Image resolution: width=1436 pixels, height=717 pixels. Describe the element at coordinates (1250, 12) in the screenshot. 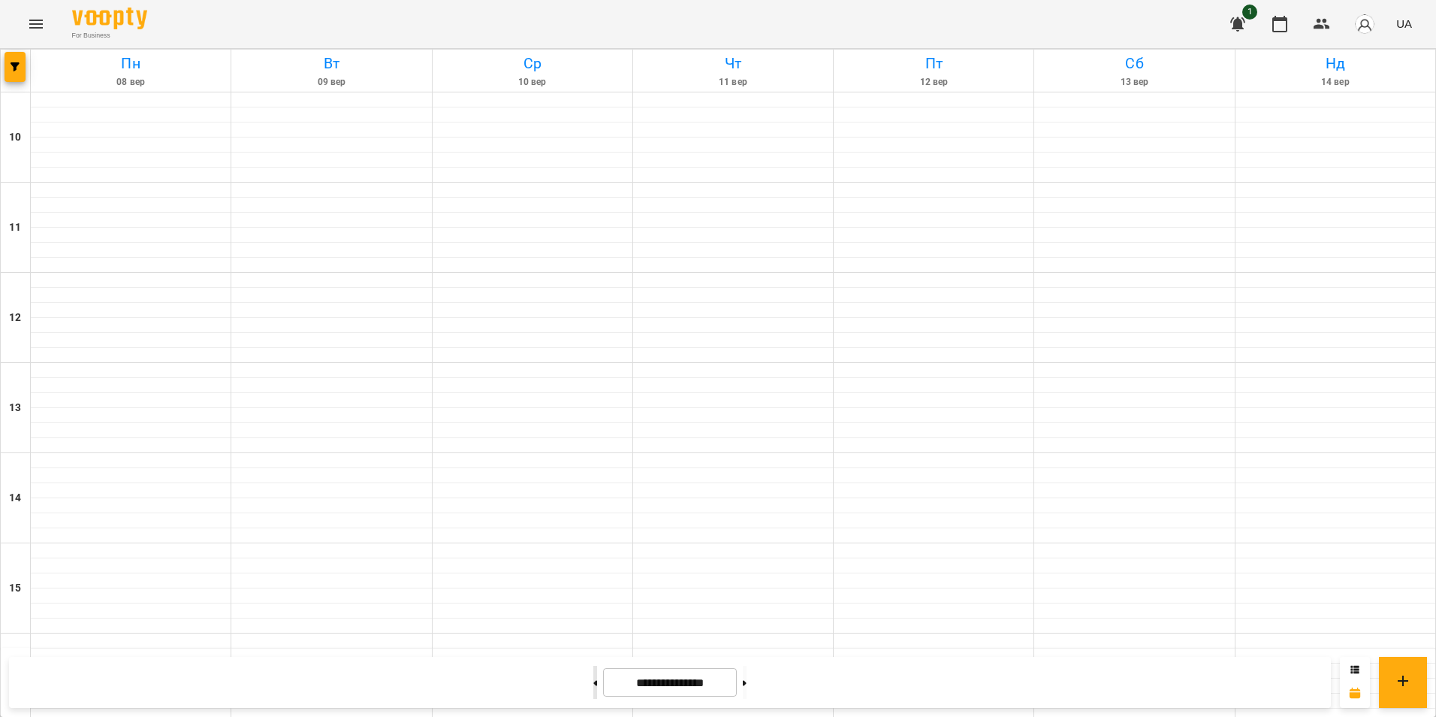

I see `span: 1` at that location.